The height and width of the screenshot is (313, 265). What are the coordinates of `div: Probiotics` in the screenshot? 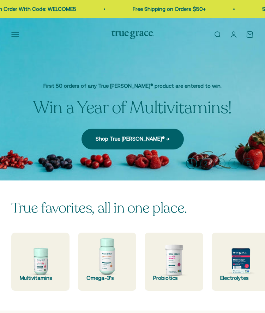 It's located at (174, 278).